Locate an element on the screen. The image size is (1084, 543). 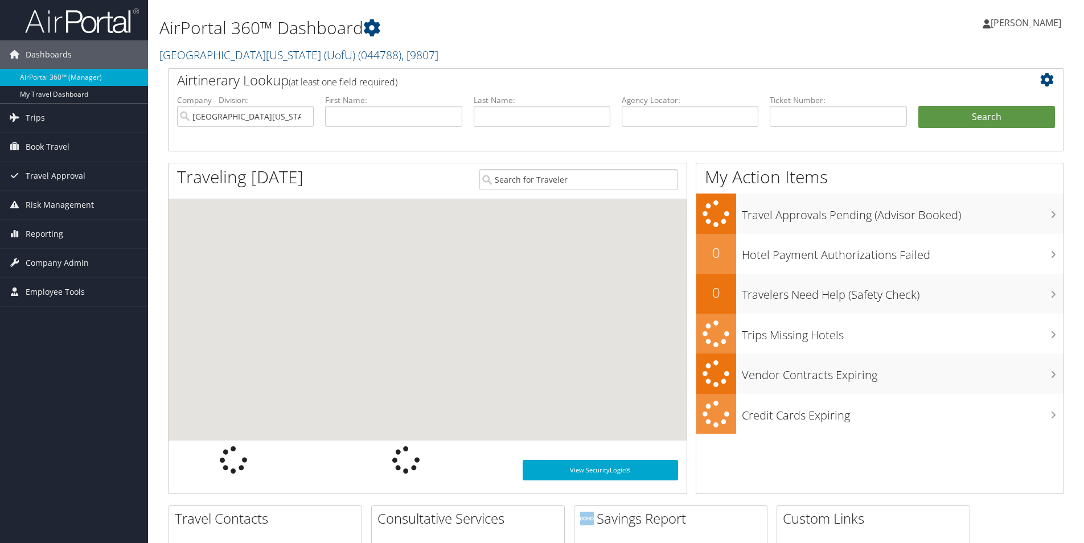
h3: Travel Approvals Pending (Advisor Booked) is located at coordinates (902, 212).